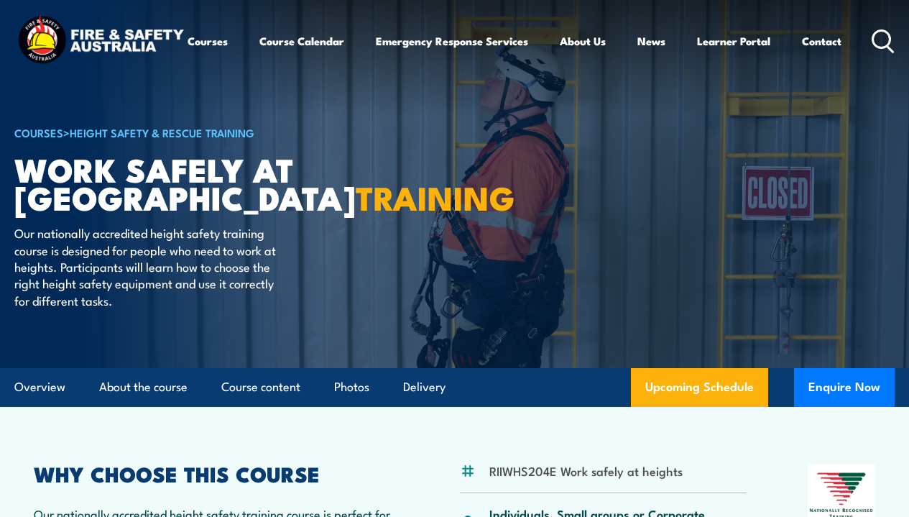  I want to click on a: Emergency Response Services, so click(452, 41).